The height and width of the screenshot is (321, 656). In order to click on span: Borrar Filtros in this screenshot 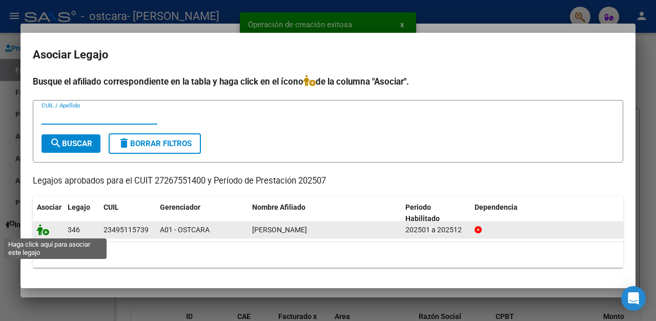, I will do `click(155, 144)`.